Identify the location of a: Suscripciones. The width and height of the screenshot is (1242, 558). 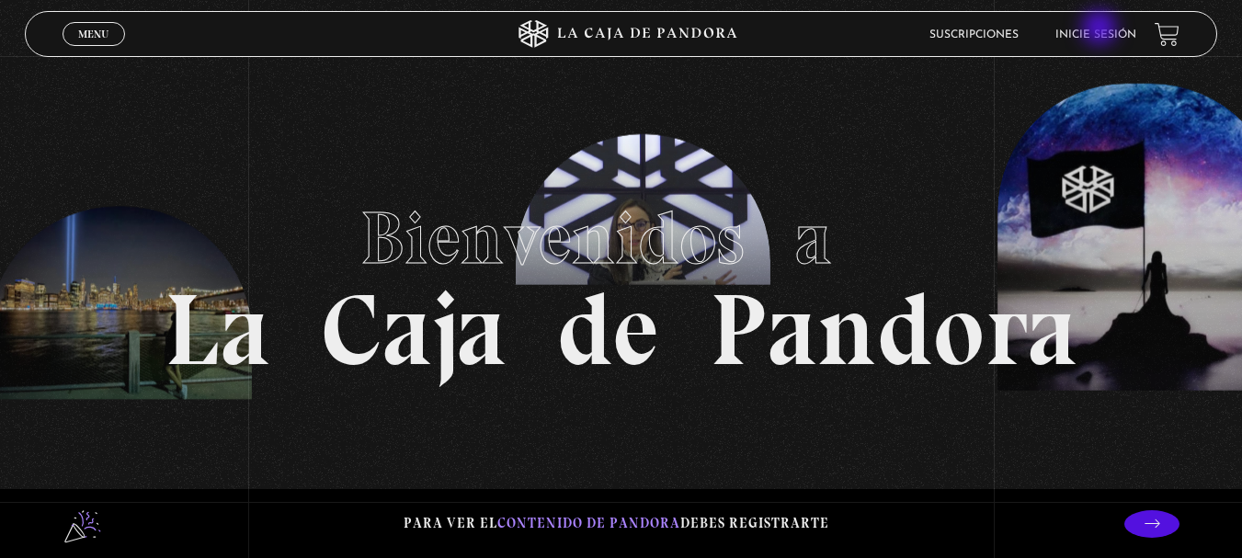
(973, 35).